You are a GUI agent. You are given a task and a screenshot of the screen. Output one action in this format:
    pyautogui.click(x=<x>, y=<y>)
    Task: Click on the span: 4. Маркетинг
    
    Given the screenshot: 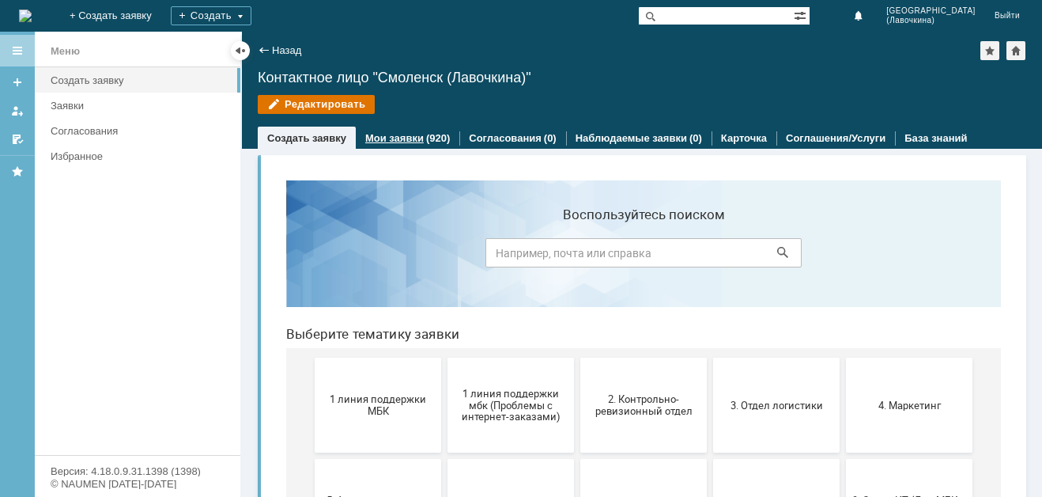 What is the action you would take?
    pyautogui.click(x=636, y=236)
    